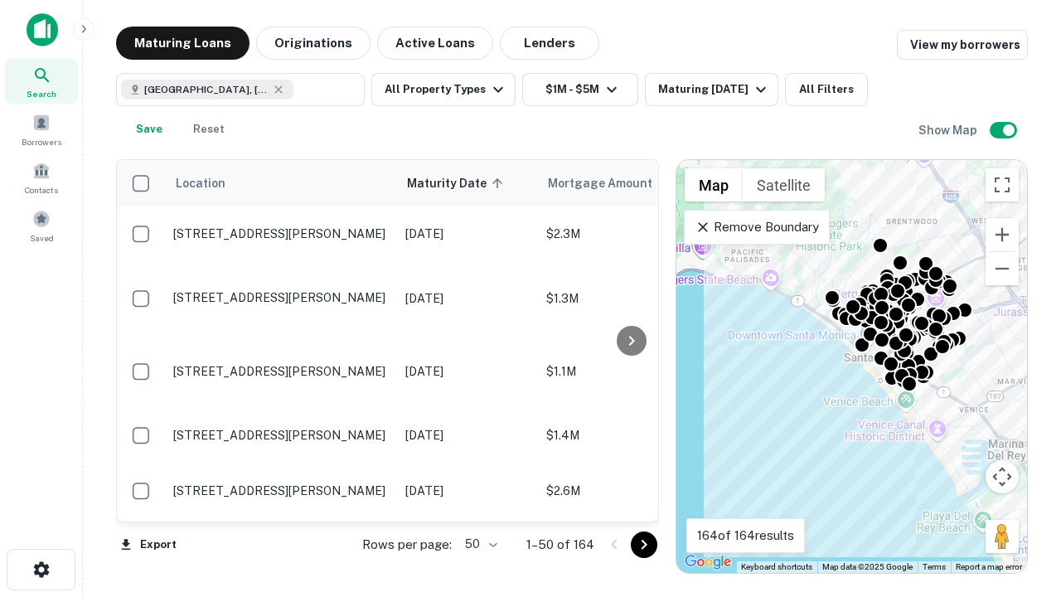 This screenshot has height=597, width=1061. What do you see at coordinates (1002, 235) in the screenshot?
I see `button: Zoom in` at bounding box center [1002, 235].